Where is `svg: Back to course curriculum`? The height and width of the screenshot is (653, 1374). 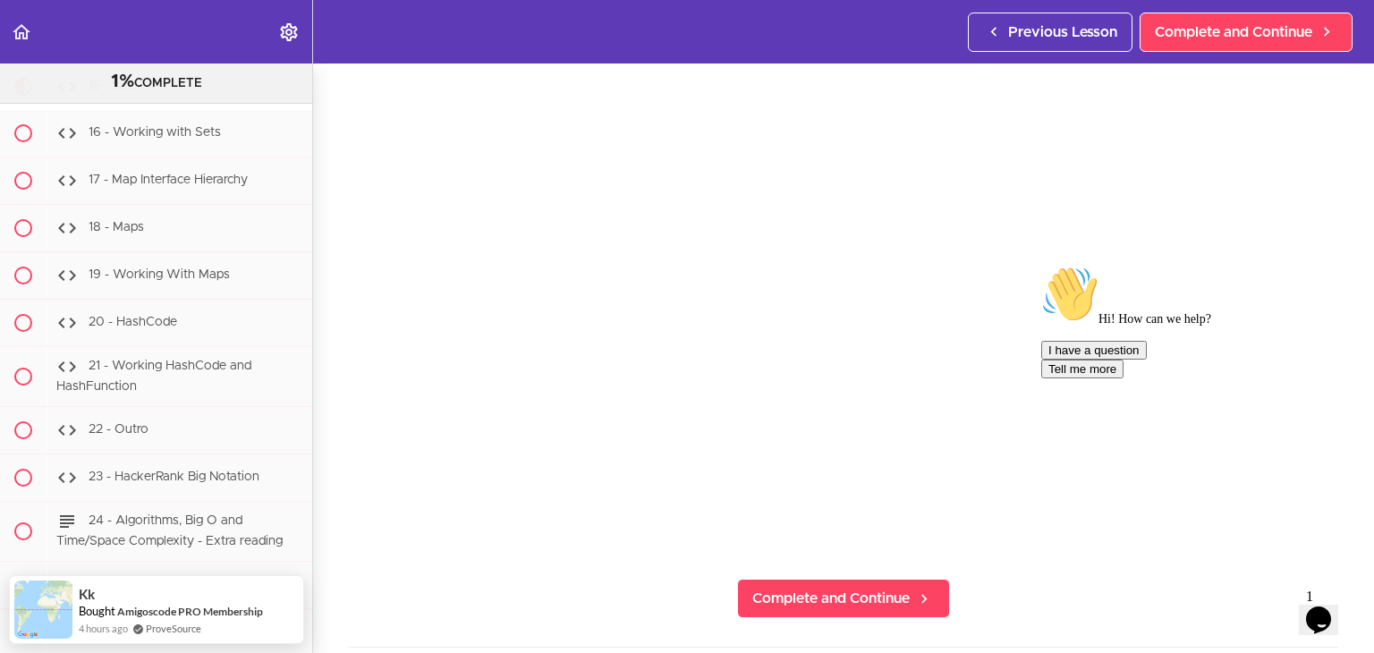 svg: Back to course curriculum is located at coordinates (21, 32).